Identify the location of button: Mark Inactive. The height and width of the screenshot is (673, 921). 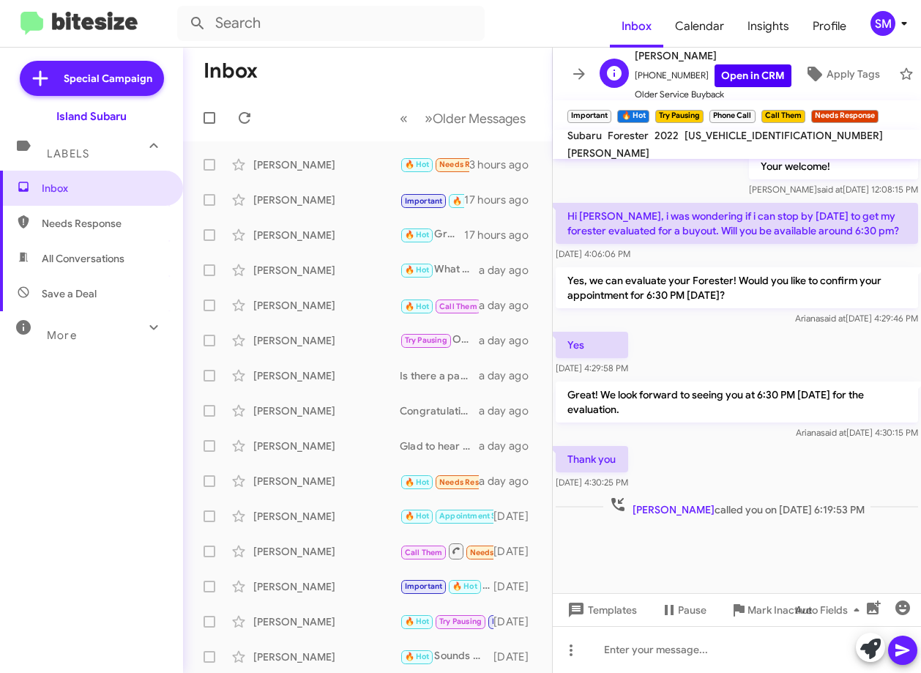
(771, 610).